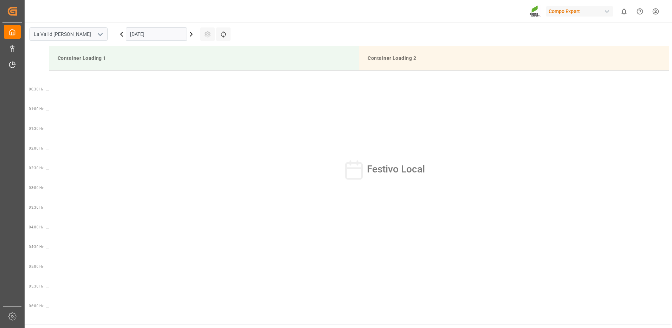 This screenshot has height=328, width=672. I want to click on span: 03:30 Hr, so click(36, 207).